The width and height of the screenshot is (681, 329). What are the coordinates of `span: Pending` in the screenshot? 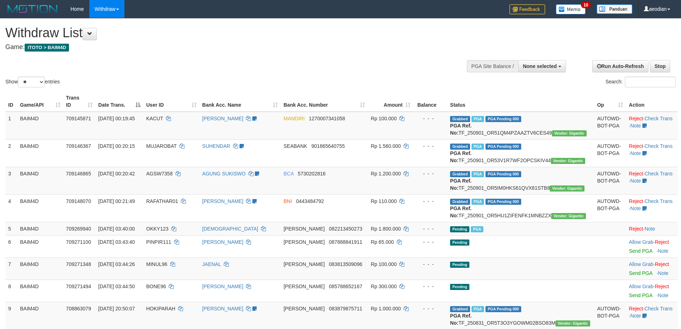 It's located at (460, 242).